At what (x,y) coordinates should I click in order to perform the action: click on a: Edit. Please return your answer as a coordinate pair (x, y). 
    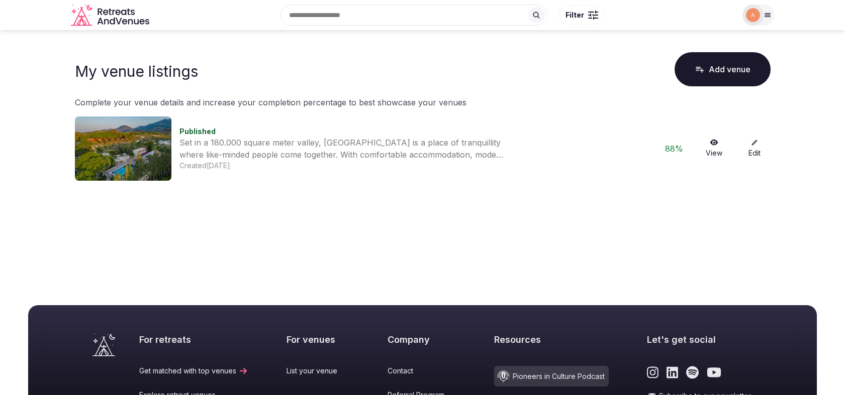
    Looking at the image, I should click on (754, 149).